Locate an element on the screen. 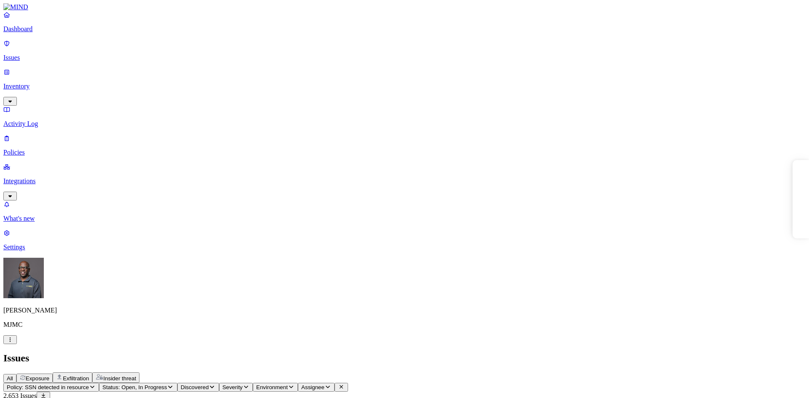 Image resolution: width=809 pixels, height=398 pixels. span: Insider threat is located at coordinates (120, 378).